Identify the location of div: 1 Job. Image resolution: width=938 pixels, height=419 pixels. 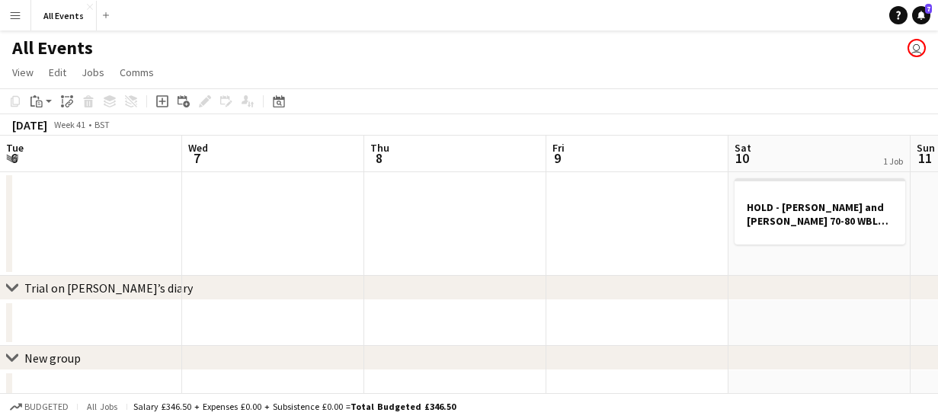
(893, 161).